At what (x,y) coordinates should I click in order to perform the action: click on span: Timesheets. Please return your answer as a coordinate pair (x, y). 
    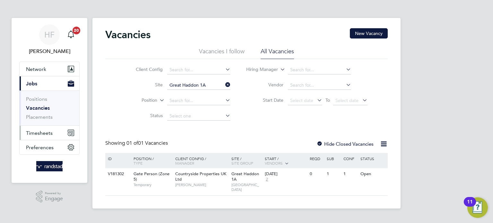
    Looking at the image, I should click on (39, 133).